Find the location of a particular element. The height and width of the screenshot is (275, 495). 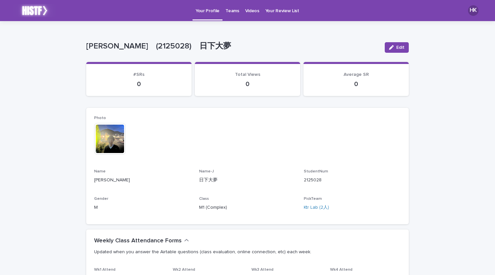

p: M1 (Complex) is located at coordinates (248, 207).